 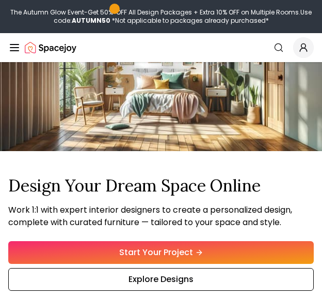 What do you see at coordinates (161, 17) in the screenshot?
I see `div: The Autumn Glow Event-Get 50% OFF All Design Packages + Extra 10% OFF on Multiple Rooms.` at bounding box center [161, 17].